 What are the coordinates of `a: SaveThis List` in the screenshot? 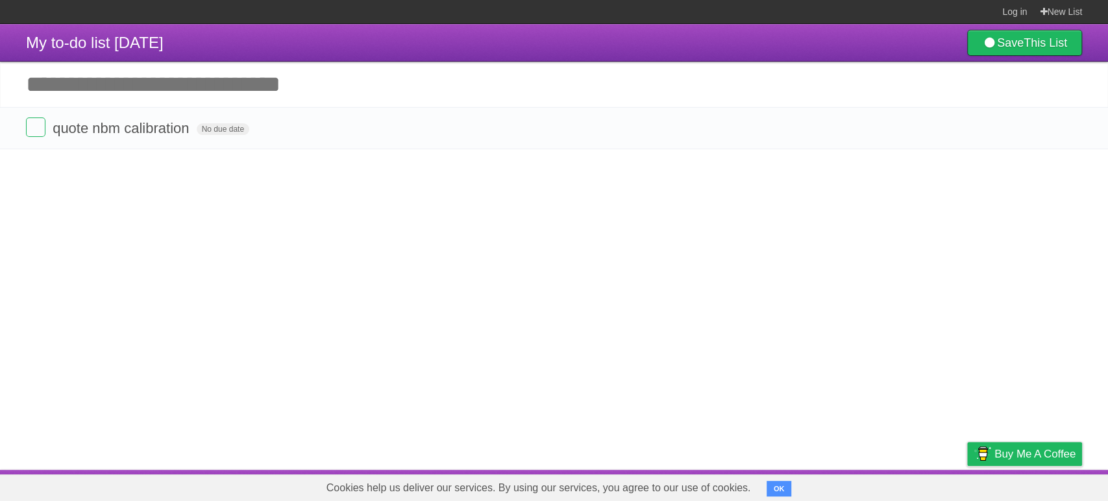 It's located at (1024, 43).